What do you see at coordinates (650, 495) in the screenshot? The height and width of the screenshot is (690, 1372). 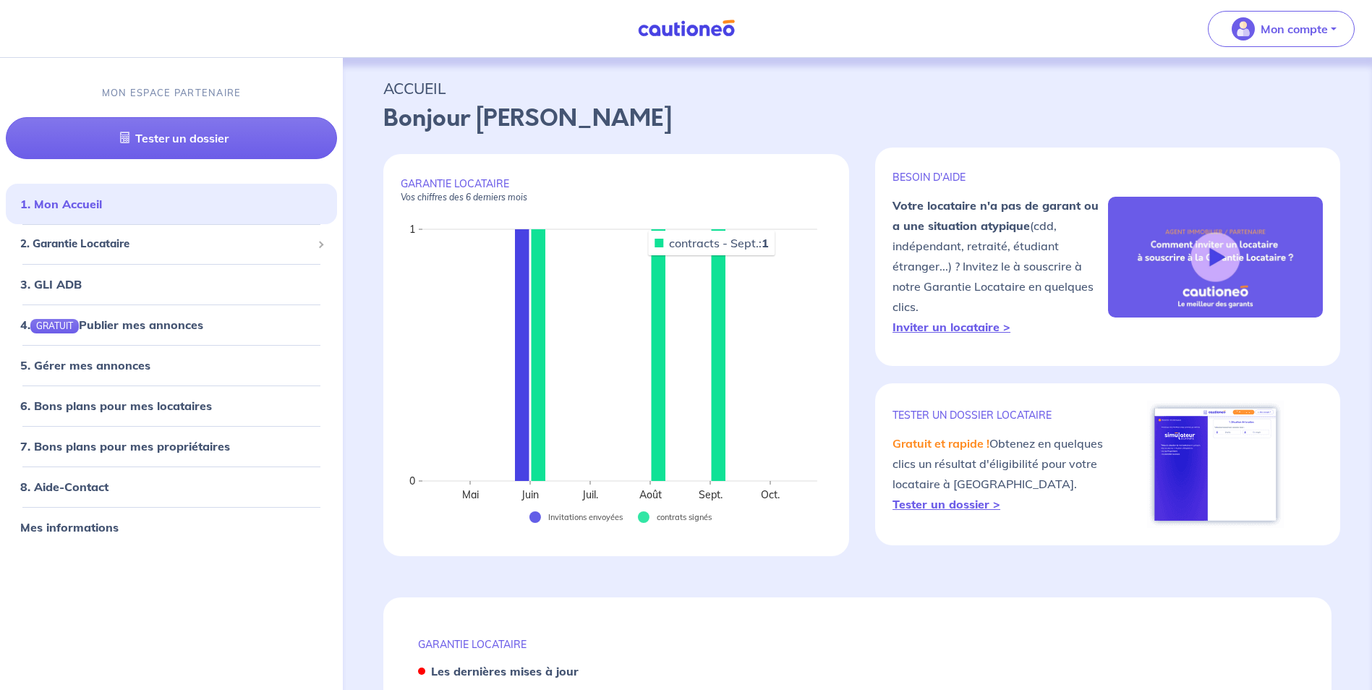 I see `text: Août` at bounding box center [650, 495].